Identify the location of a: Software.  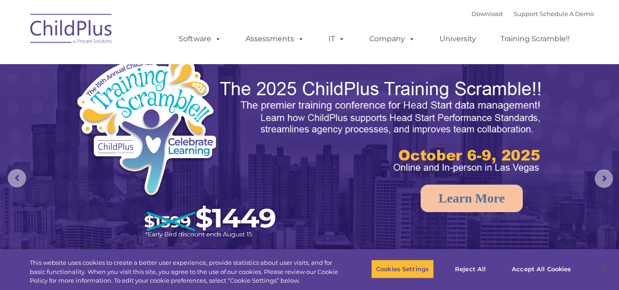
(200, 39).